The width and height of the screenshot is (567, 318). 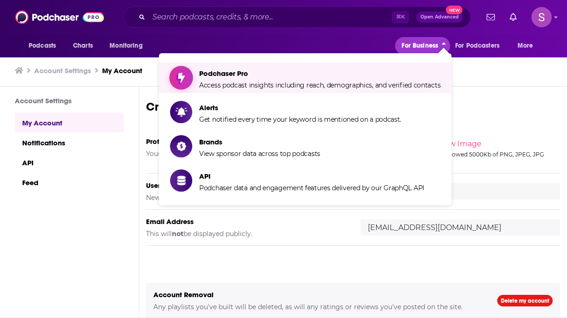 I want to click on span: Access podcast insights including reach, demographics, and verified contacts, so click(x=320, y=85).